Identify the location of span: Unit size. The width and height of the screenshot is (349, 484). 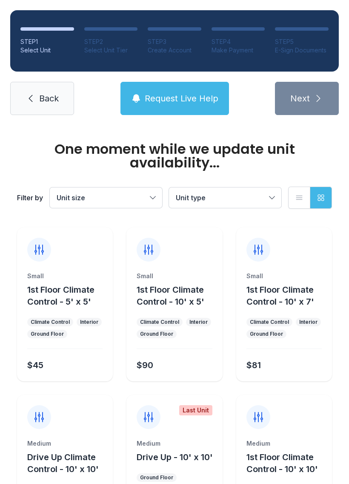
(71, 198).